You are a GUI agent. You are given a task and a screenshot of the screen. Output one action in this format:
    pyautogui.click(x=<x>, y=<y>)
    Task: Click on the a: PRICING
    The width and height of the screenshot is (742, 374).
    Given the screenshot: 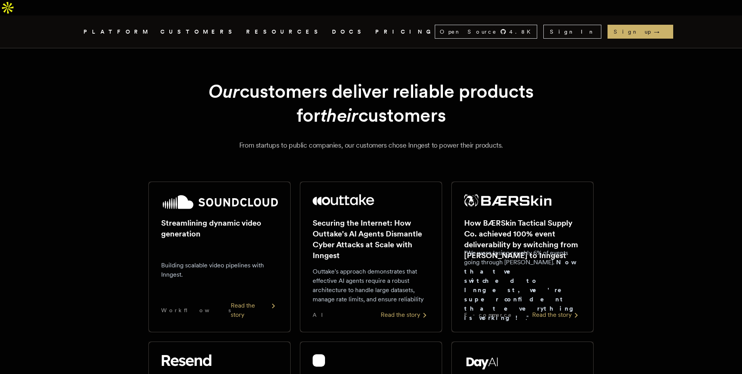 What is the action you would take?
    pyautogui.click(x=405, y=32)
    